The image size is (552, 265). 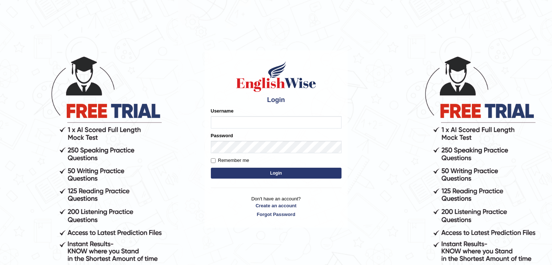 What do you see at coordinates (276, 214) in the screenshot?
I see `a: Forgot Password` at bounding box center [276, 214].